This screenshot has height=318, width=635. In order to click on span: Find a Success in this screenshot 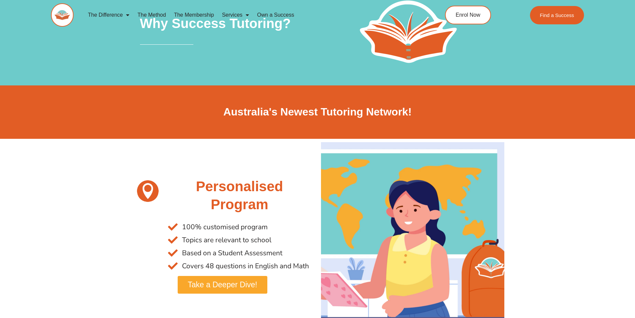, I will do `click(557, 15)`.